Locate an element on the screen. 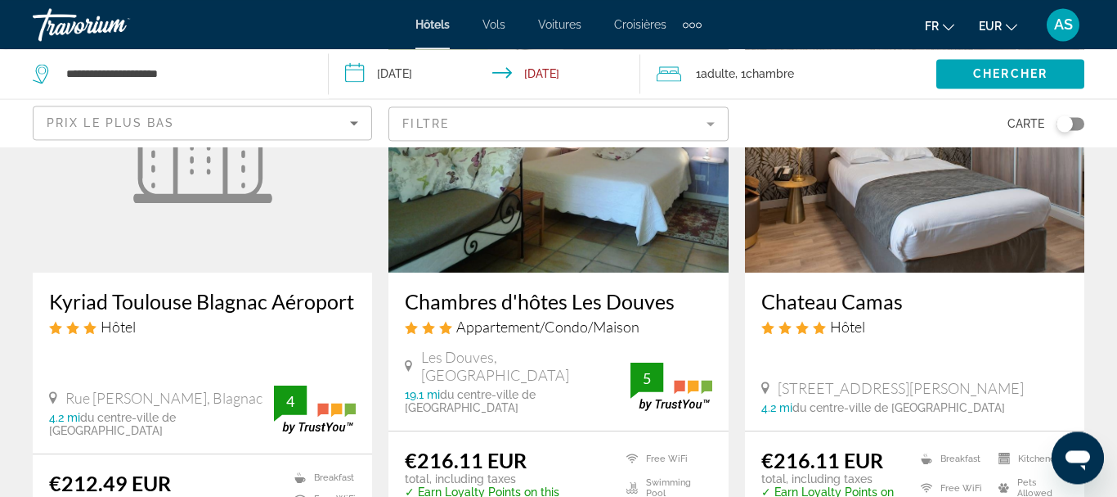 The height and width of the screenshot is (497, 1117). span: 1 is located at coordinates (716, 74).